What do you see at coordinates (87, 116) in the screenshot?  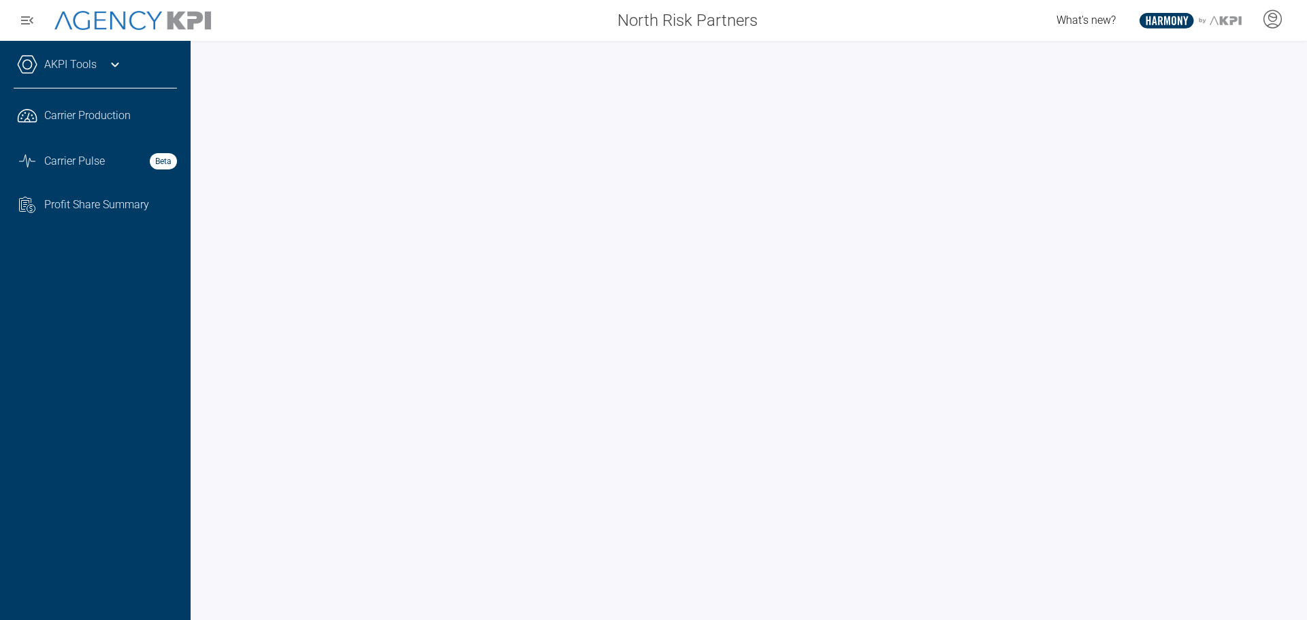 I see `span: Carrier Production` at bounding box center [87, 116].